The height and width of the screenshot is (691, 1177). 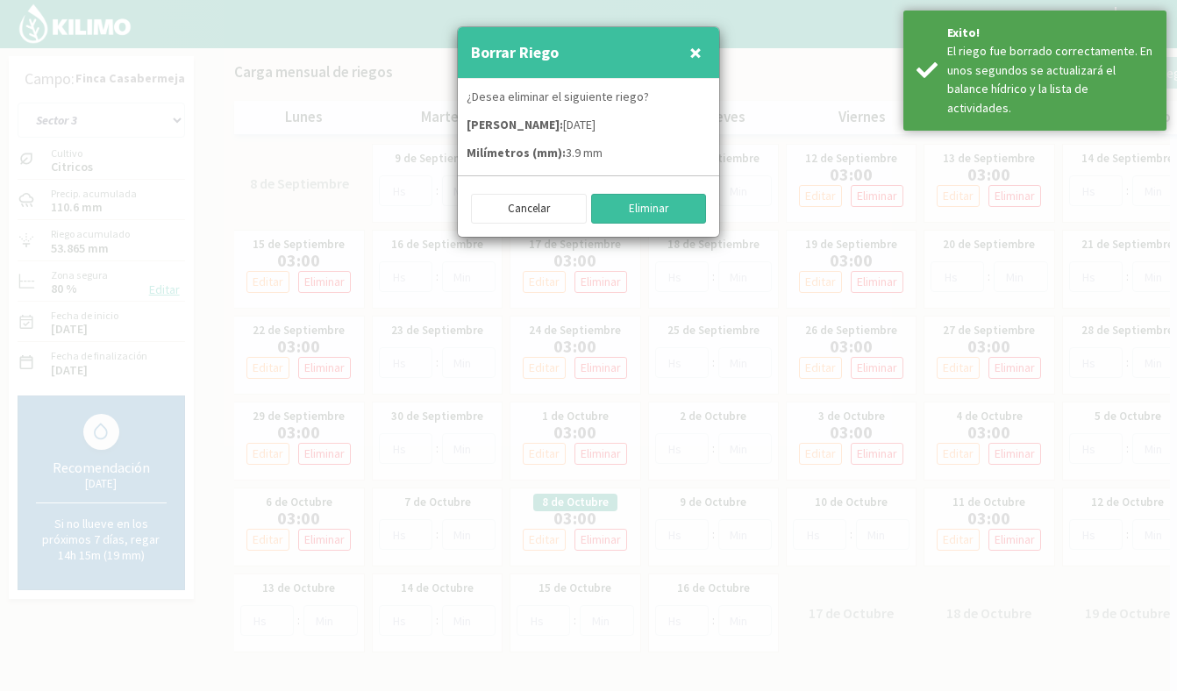 I want to click on button: Eliminar, so click(x=649, y=209).